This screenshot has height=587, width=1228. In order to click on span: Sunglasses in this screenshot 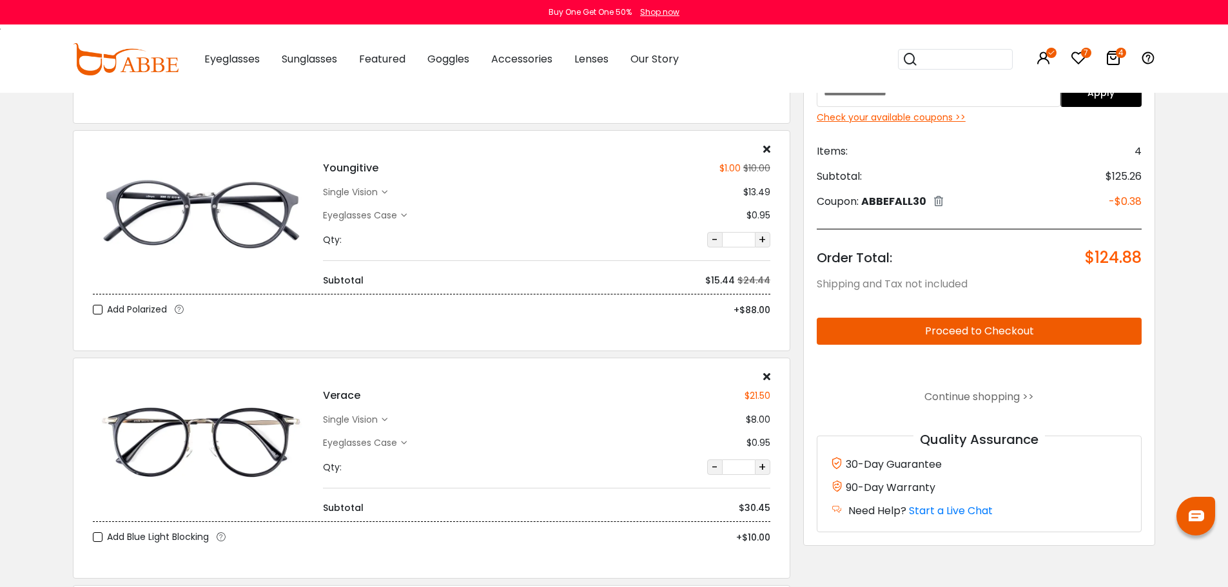, I will do `click(309, 59)`.